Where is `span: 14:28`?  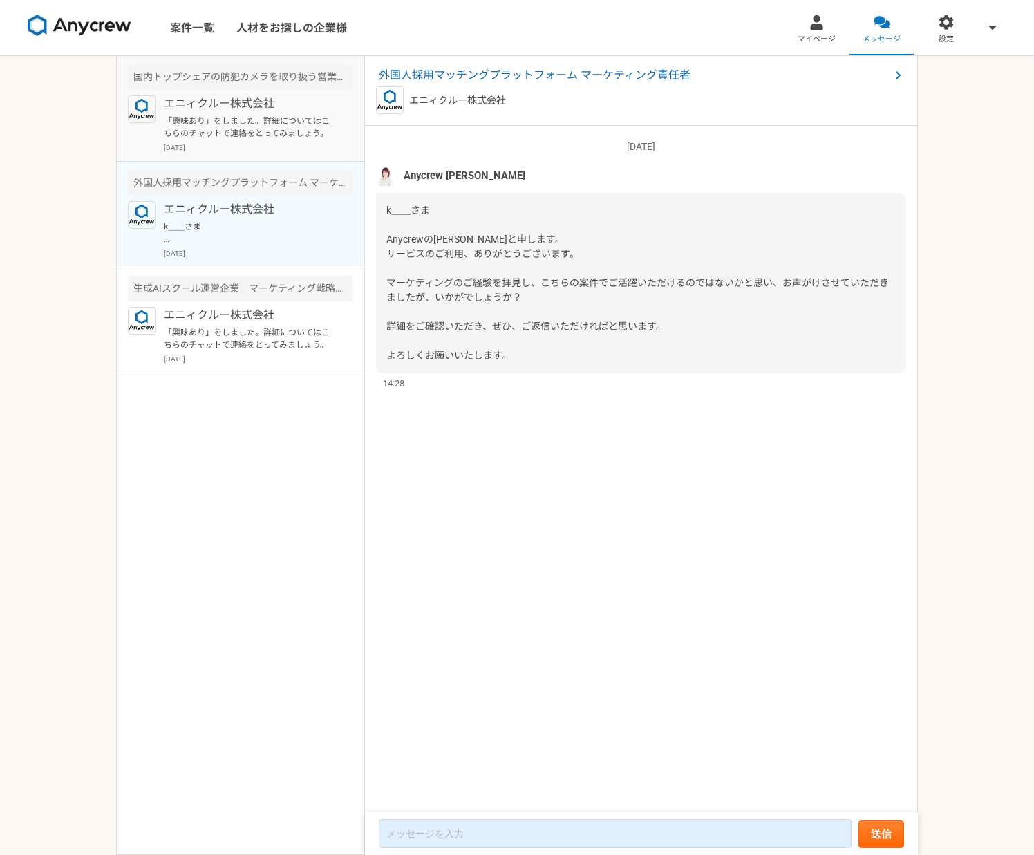
span: 14:28 is located at coordinates (393, 383).